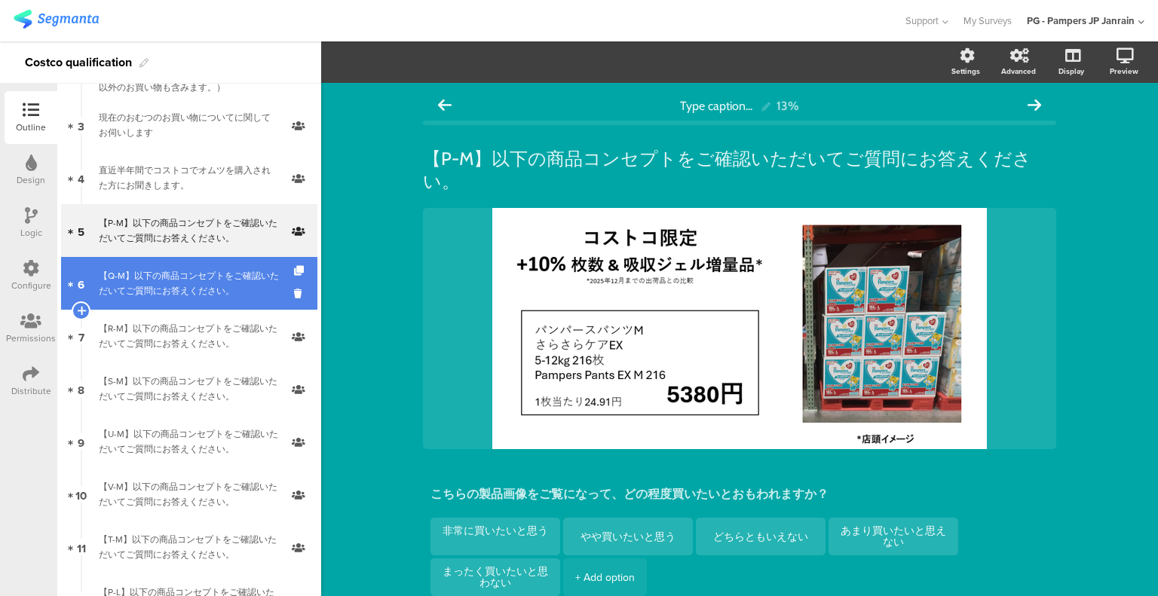  I want to click on span: 5, so click(81, 231).